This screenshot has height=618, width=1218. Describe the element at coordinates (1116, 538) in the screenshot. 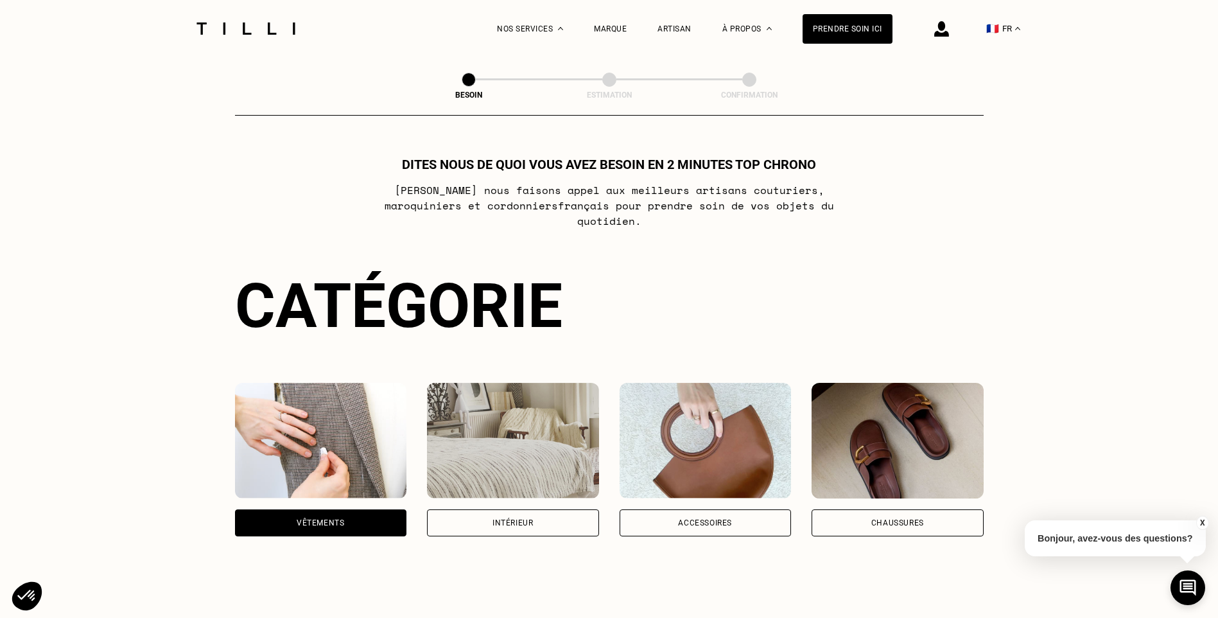

I see `p: Bonjour, avez-vous des questions?` at that location.